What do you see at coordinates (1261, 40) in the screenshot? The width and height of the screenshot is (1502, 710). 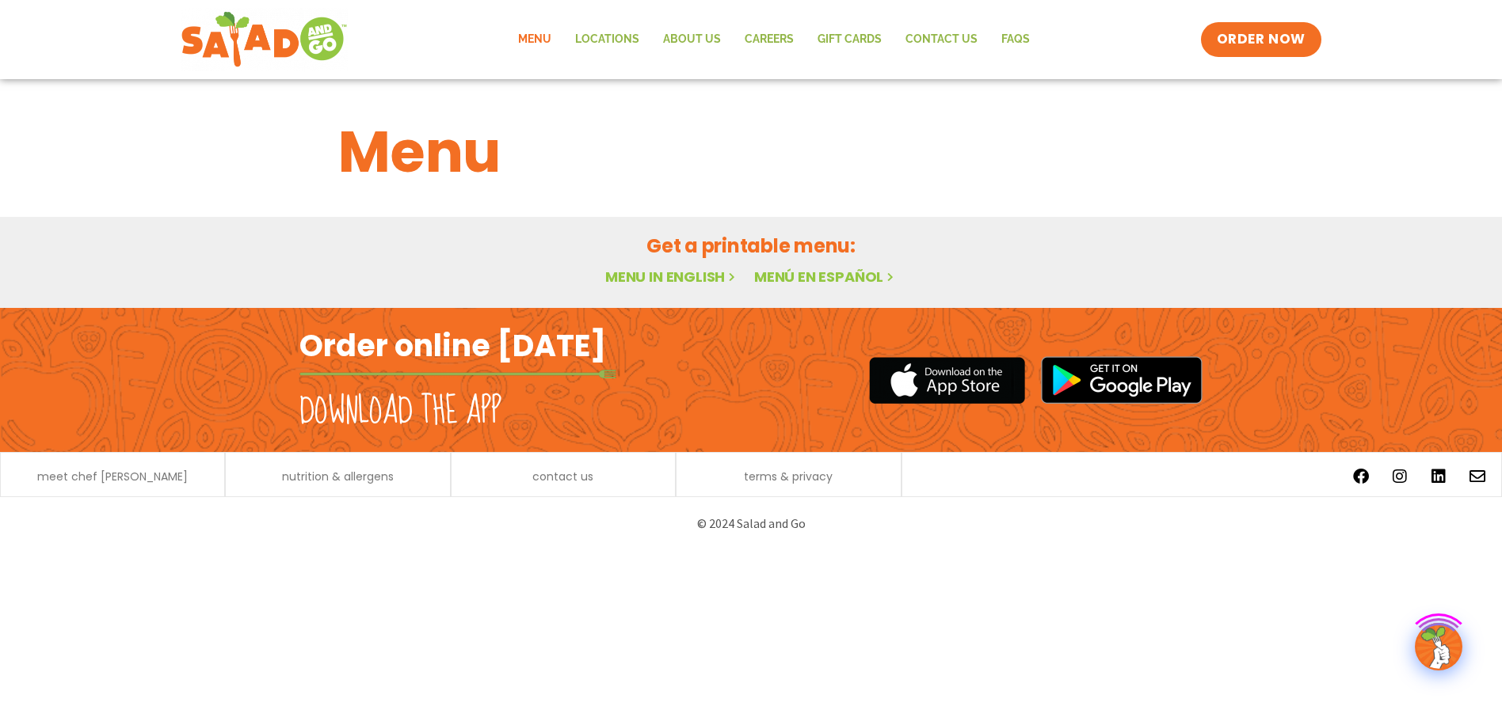 I see `span: ORDER NOW` at bounding box center [1261, 40].